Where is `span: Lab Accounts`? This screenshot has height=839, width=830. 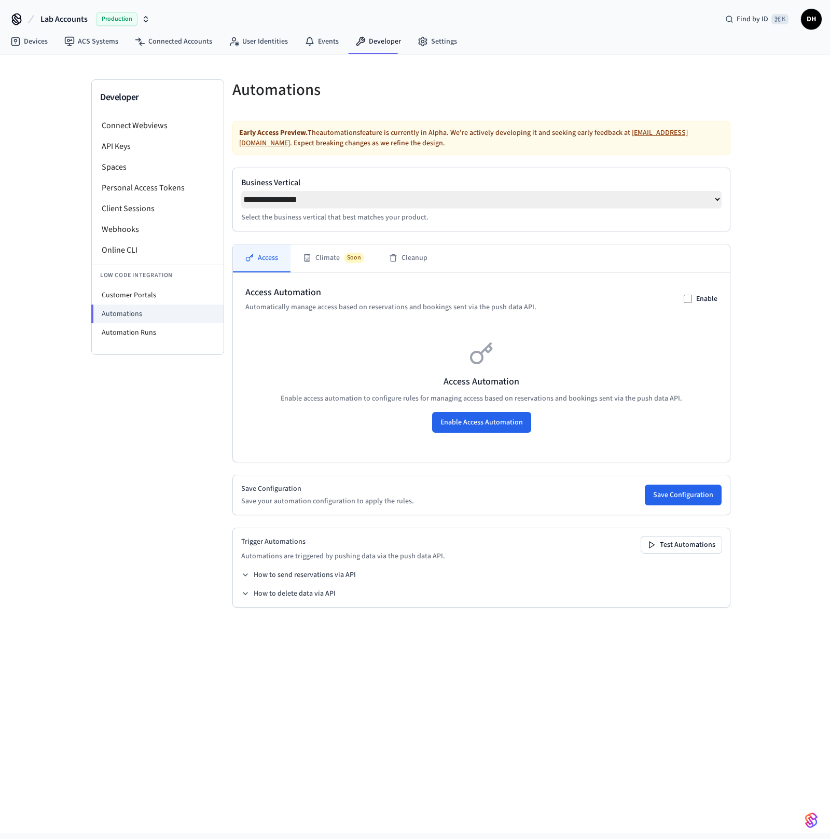
span: Lab Accounts is located at coordinates (64, 19).